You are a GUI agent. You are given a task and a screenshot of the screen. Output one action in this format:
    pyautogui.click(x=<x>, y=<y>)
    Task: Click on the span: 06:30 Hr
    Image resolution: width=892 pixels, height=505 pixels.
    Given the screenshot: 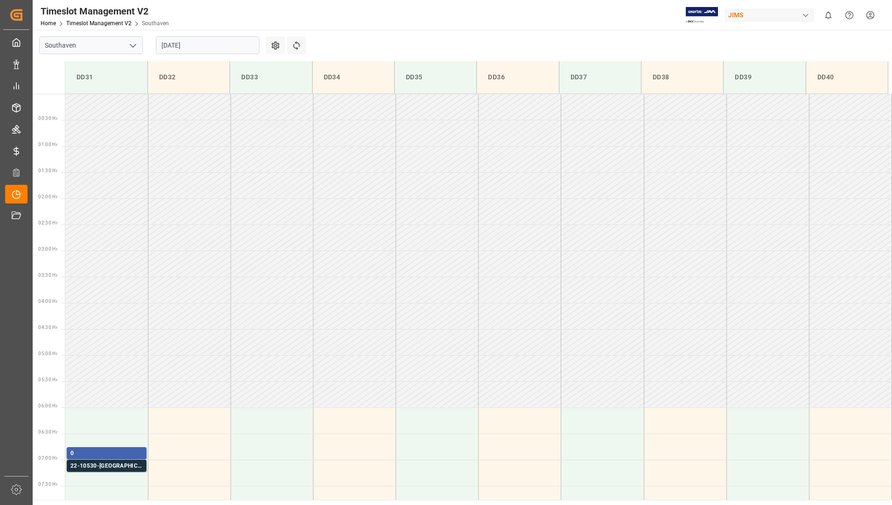 What is the action you would take?
    pyautogui.click(x=48, y=431)
    